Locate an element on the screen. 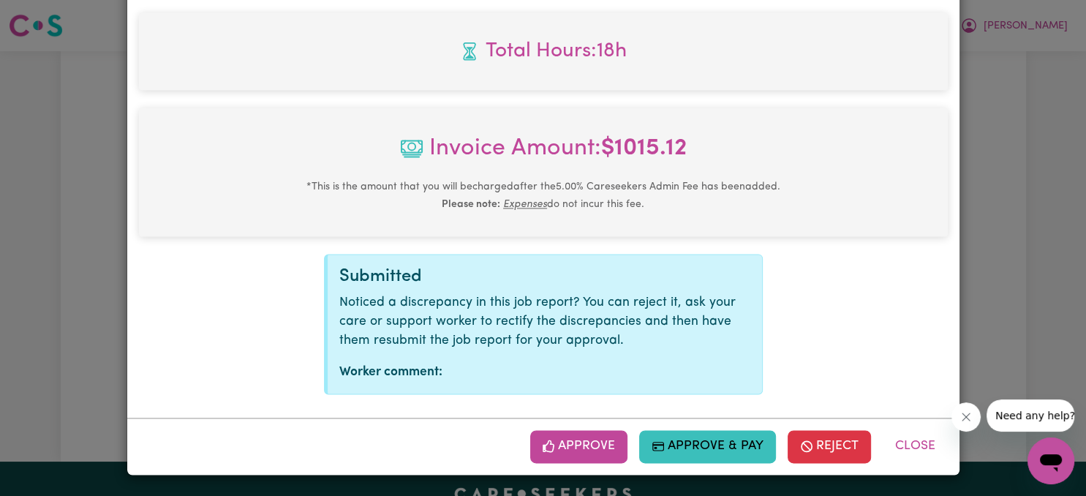 The image size is (1086, 496). strong: Worker comment: is located at coordinates (390, 371).